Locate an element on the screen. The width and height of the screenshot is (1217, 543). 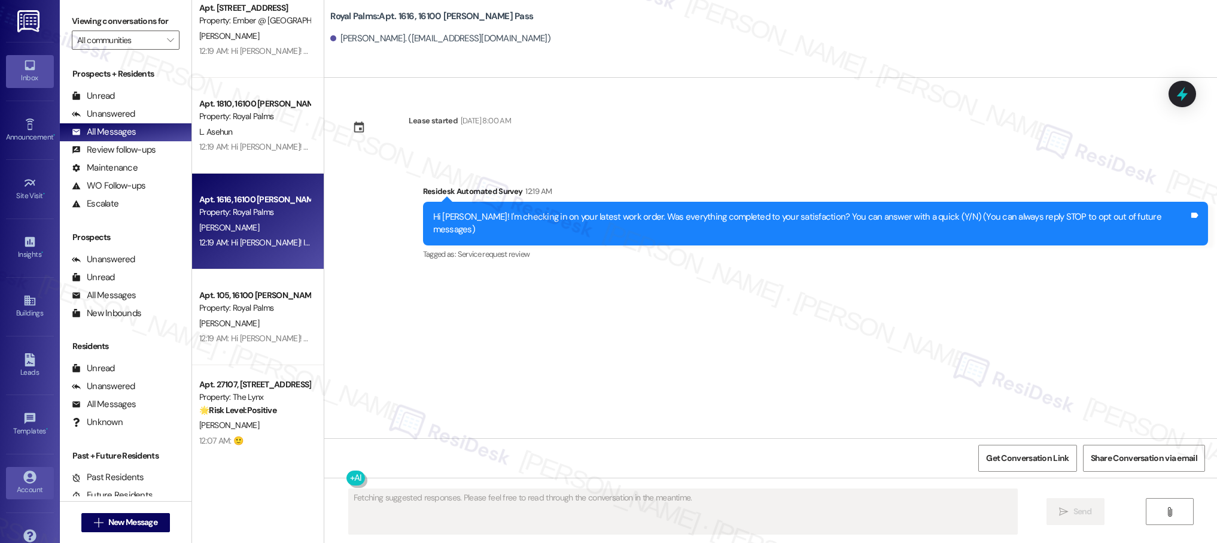
button: Get Conversation Link is located at coordinates (1028, 458).